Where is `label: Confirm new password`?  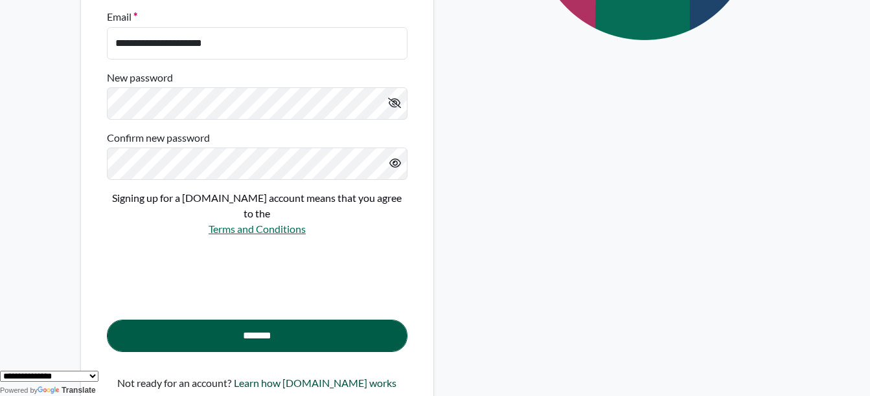 label: Confirm new password is located at coordinates (158, 138).